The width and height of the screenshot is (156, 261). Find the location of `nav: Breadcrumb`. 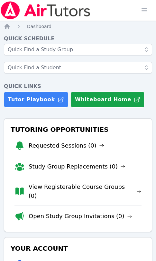

nav: Breadcrumb is located at coordinates (78, 26).